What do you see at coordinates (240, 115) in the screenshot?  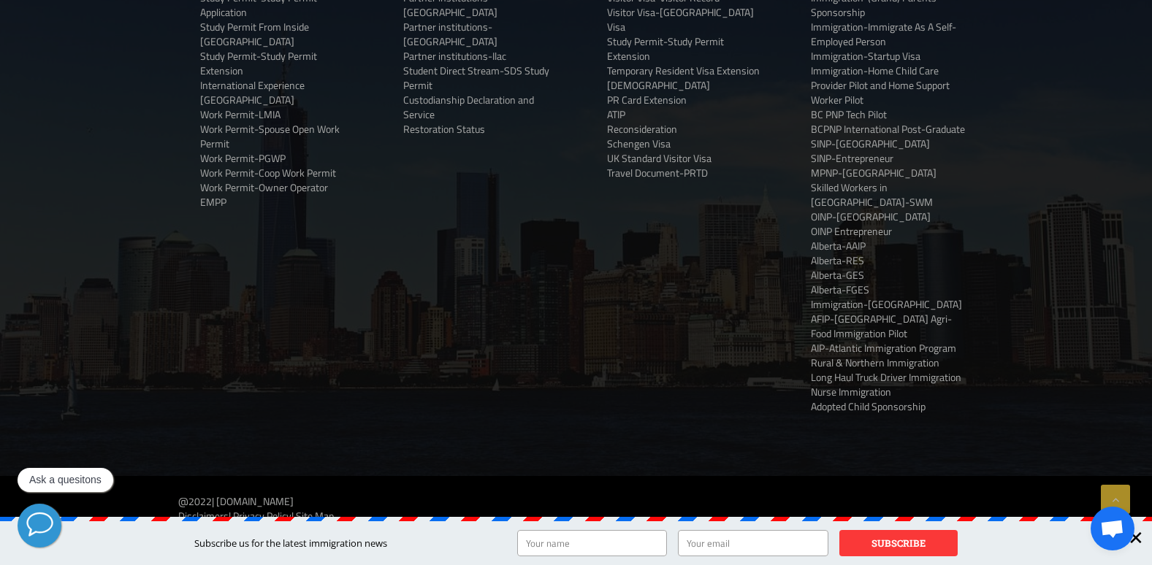 I see `a: Work Permit-LMIA` at bounding box center [240, 115].